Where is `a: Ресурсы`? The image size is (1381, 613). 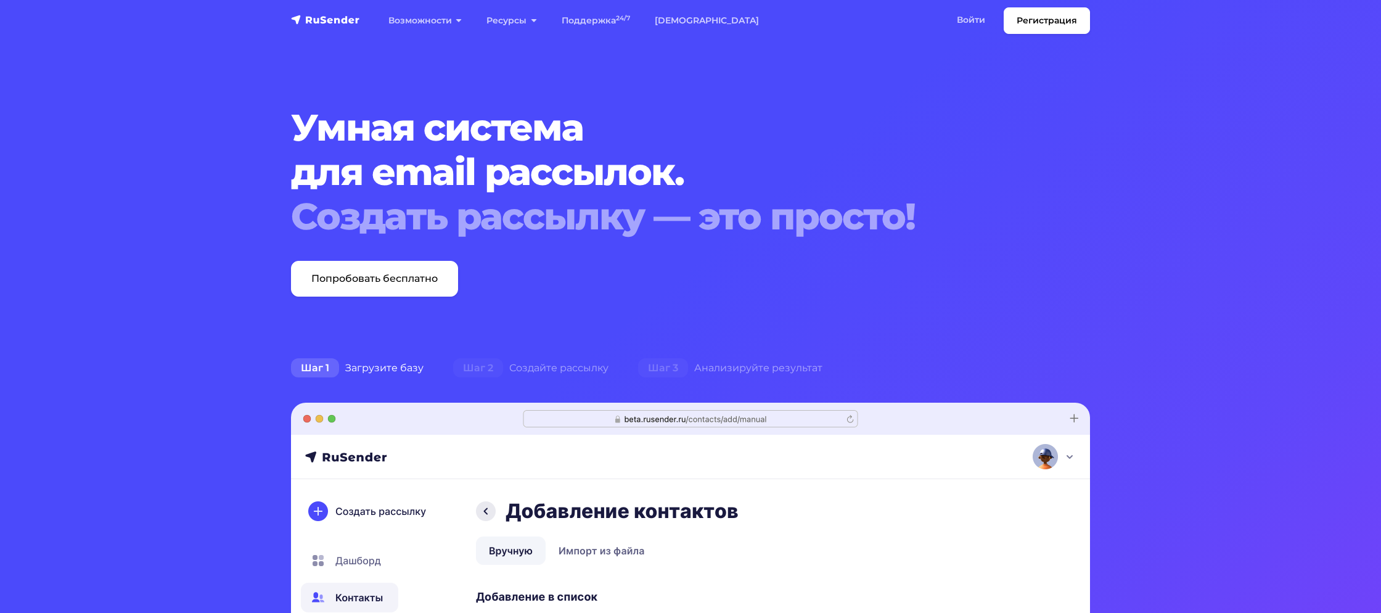
a: Ресурсы is located at coordinates (511, 20).